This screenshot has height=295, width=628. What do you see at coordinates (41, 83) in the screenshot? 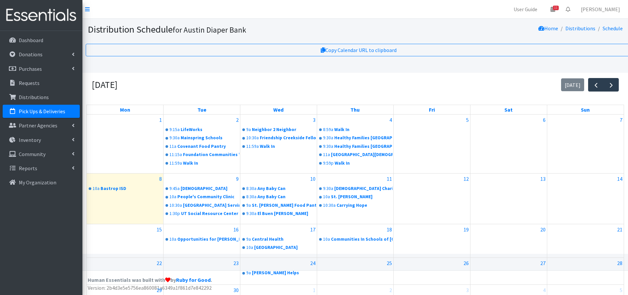
I see `a: Requests` at bounding box center [41, 83].